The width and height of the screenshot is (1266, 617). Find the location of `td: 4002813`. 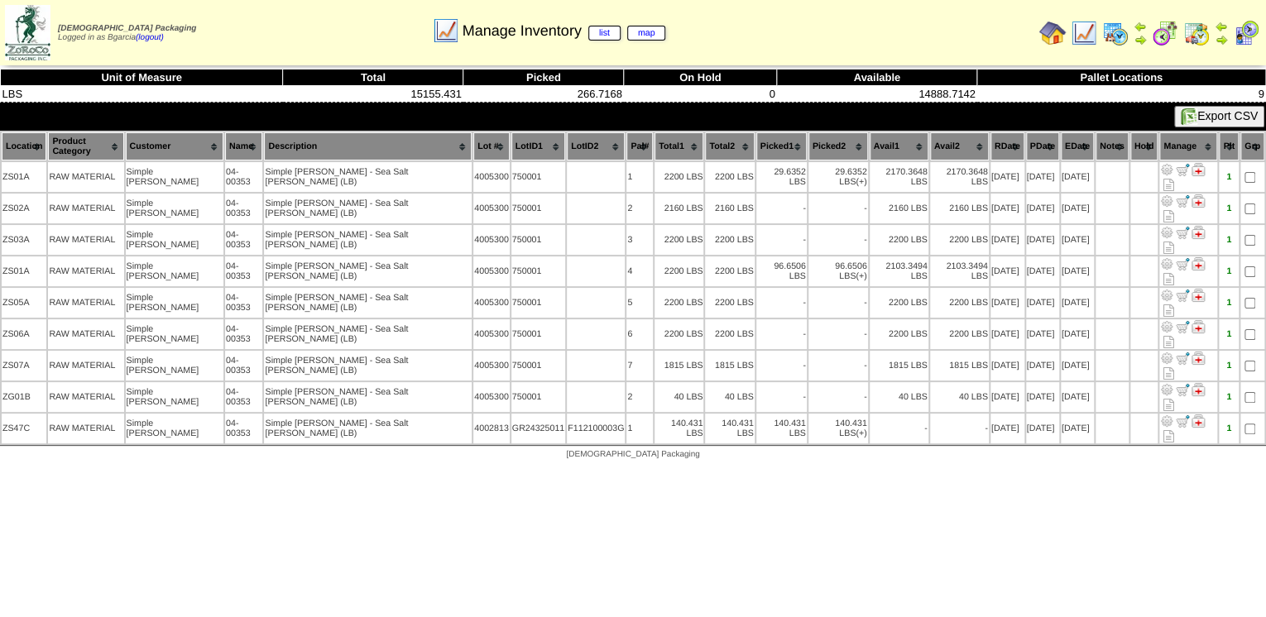

td: 4002813 is located at coordinates (491, 428).